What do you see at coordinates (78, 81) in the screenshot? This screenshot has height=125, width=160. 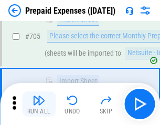 I see `div: Import Sheet` at bounding box center [78, 81].